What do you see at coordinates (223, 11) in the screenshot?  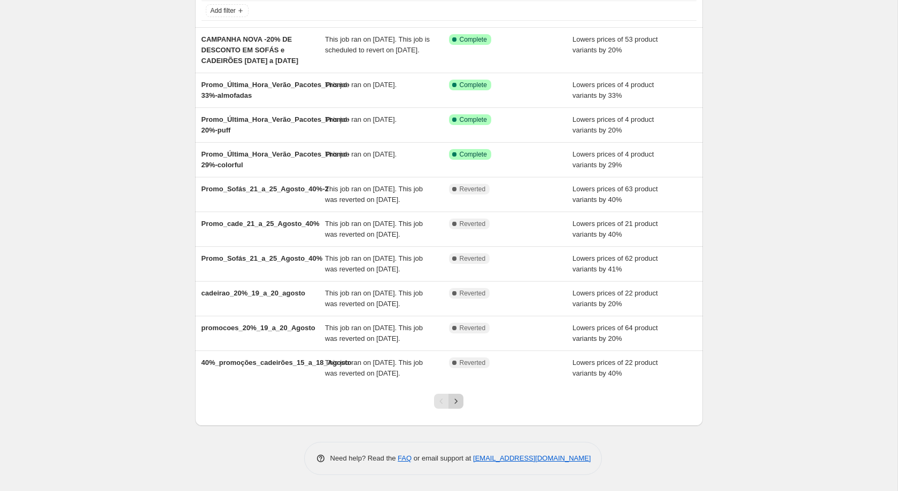 I see `span: Add filter` at bounding box center [223, 11].